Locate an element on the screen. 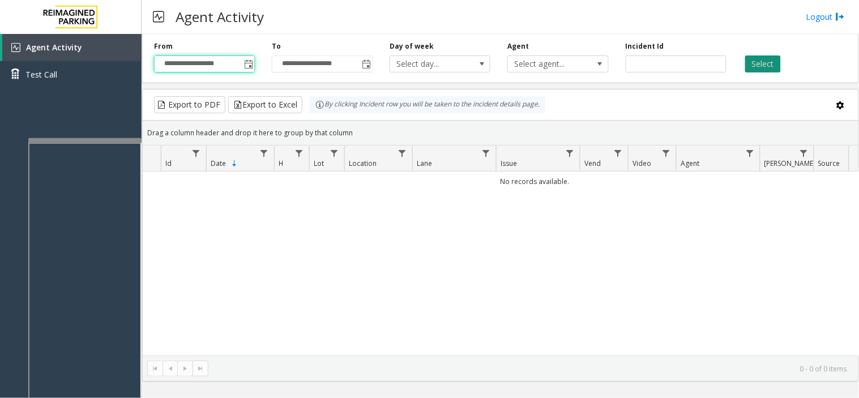 The image size is (859, 398). span: Issue is located at coordinates (509, 163).